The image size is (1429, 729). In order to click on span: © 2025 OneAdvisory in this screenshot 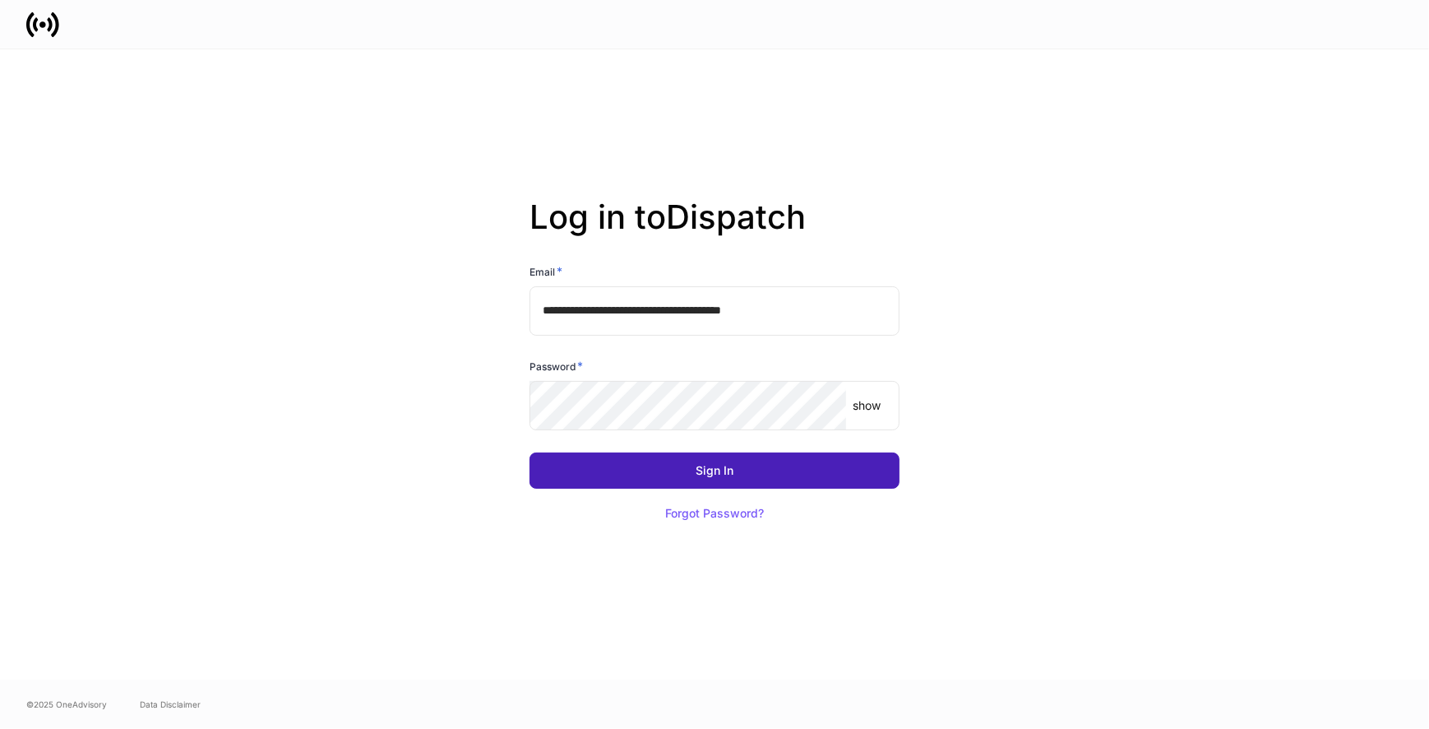, I will do `click(67, 704)`.